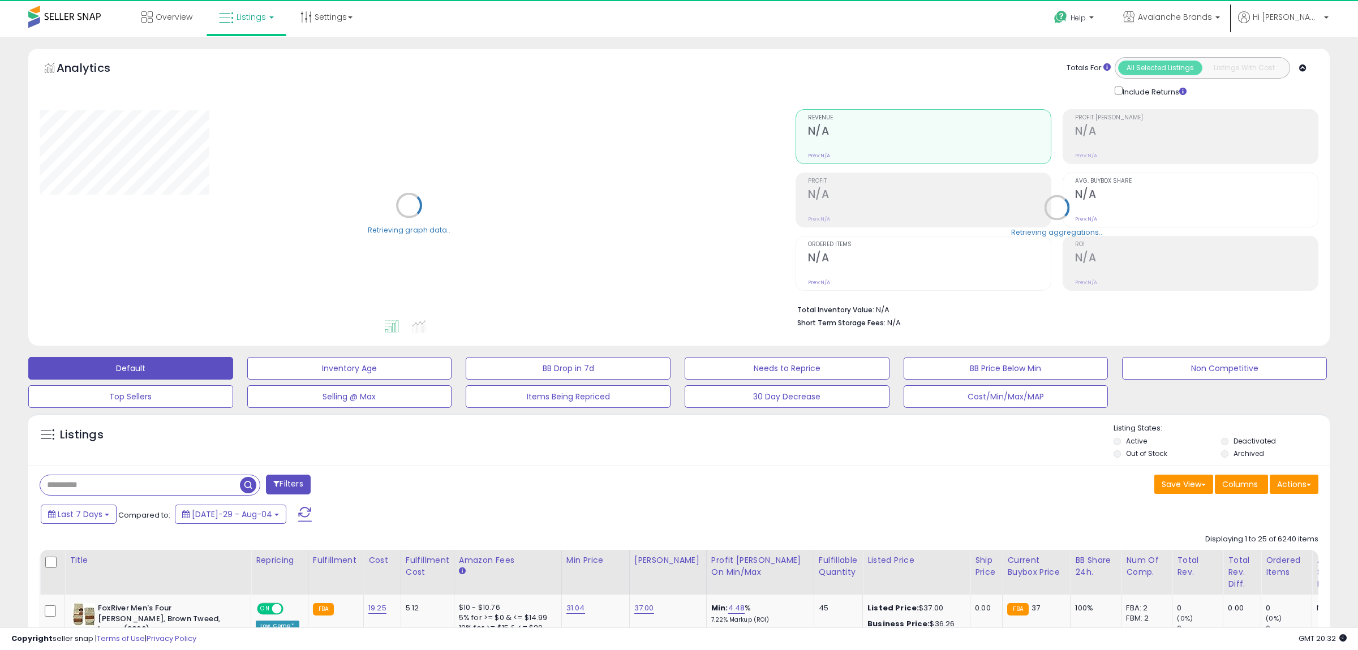 Image resolution: width=1358 pixels, height=650 pixels. I want to click on button: BB Drop in 7d, so click(568, 368).